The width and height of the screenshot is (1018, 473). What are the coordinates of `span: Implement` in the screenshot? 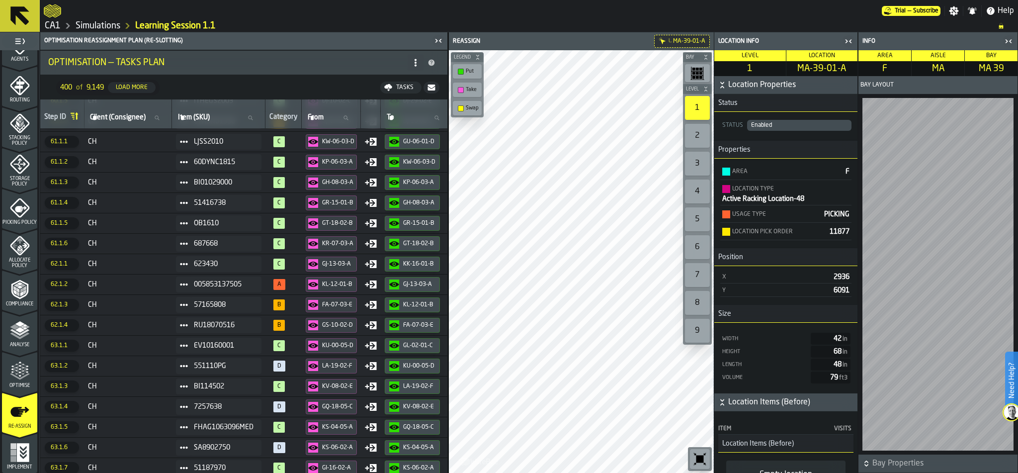 It's located at (19, 467).